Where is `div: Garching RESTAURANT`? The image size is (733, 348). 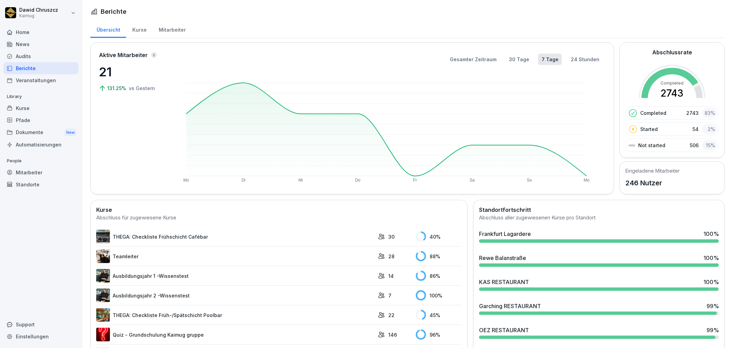 div: Garching RESTAURANT is located at coordinates (510, 306).